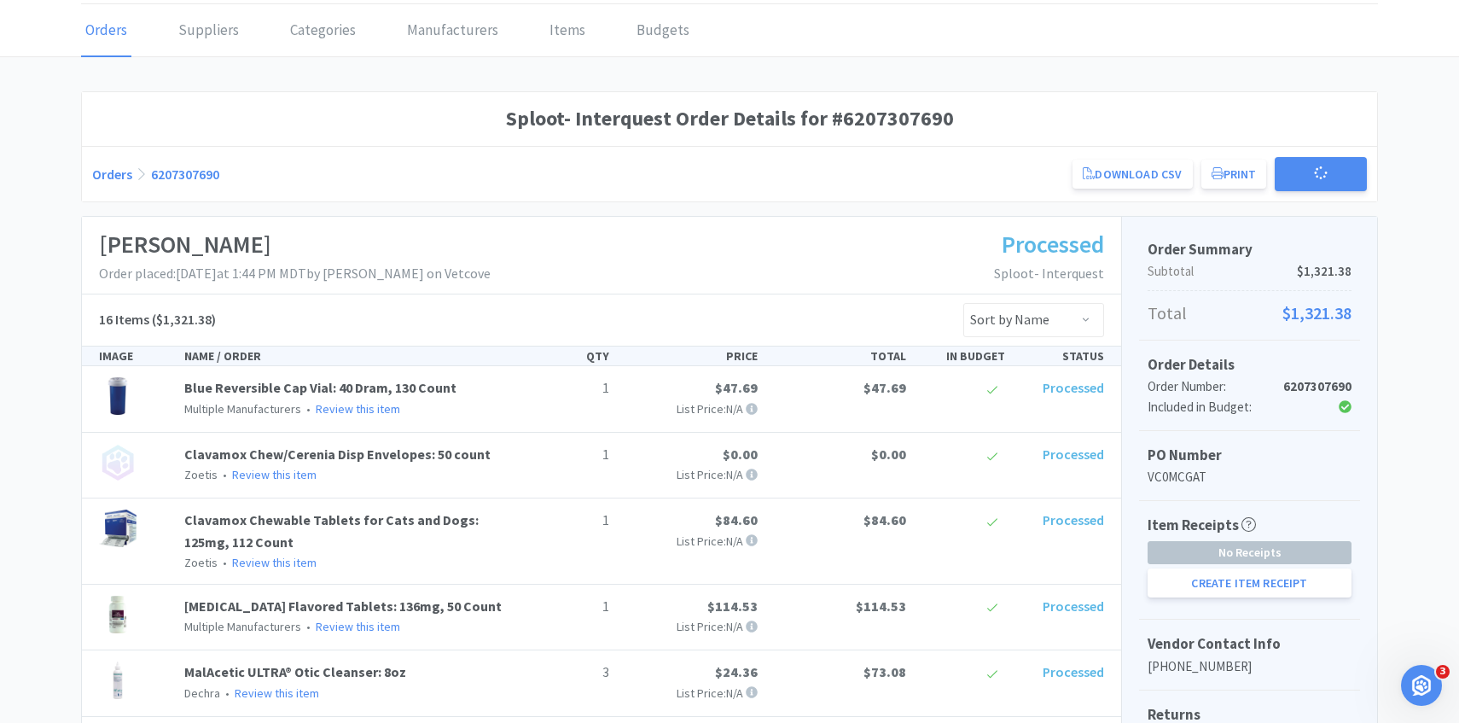 The height and width of the screenshot is (723, 1459). I want to click on span: Dechra, so click(202, 693).